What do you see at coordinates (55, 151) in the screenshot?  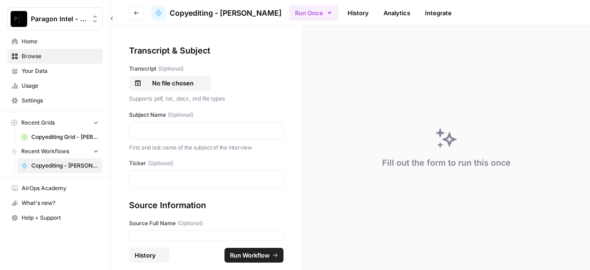 I see `button: Recent Workflows` at bounding box center [55, 151].